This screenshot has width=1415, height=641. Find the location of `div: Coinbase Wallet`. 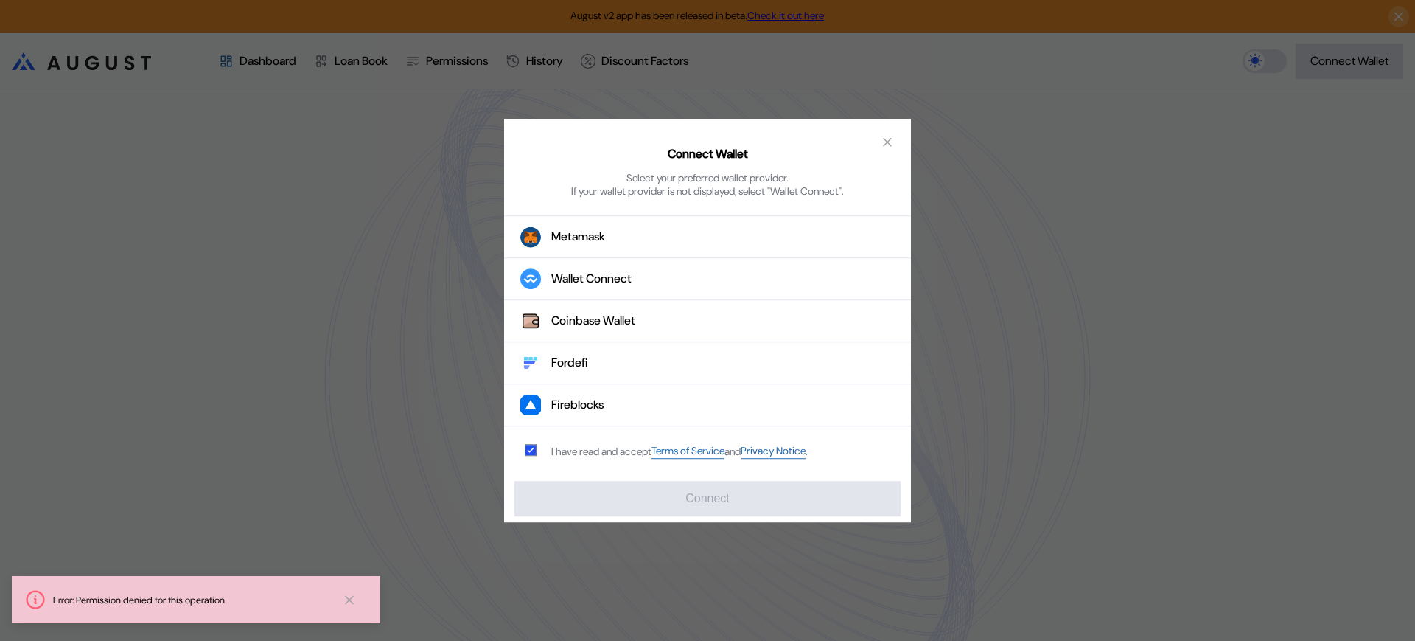

div: Coinbase Wallet is located at coordinates (593, 321).